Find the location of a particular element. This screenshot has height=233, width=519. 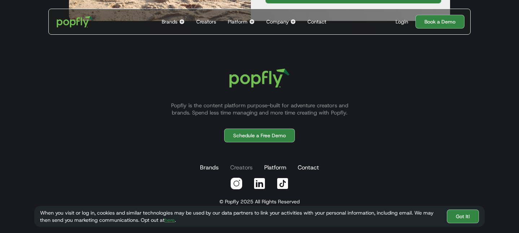

a: here is located at coordinates (170, 220).